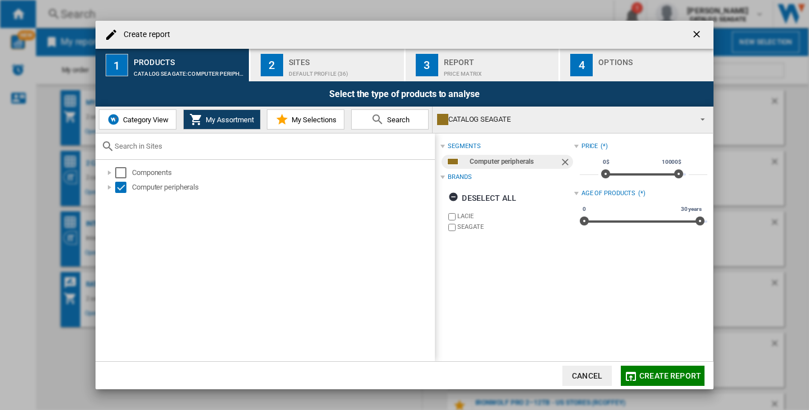 Image resolution: width=809 pixels, height=410 pixels. What do you see at coordinates (482, 198) in the screenshot?
I see `div: Deselect all` at bounding box center [482, 198].